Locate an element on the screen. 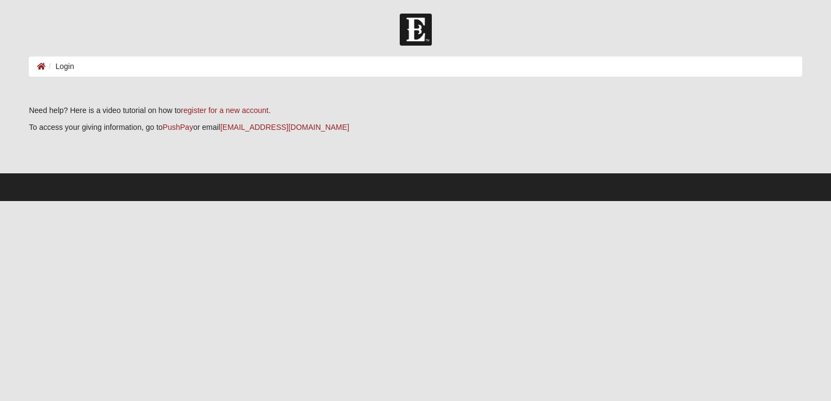 The width and height of the screenshot is (831, 401). a: PushPay is located at coordinates (178, 127).